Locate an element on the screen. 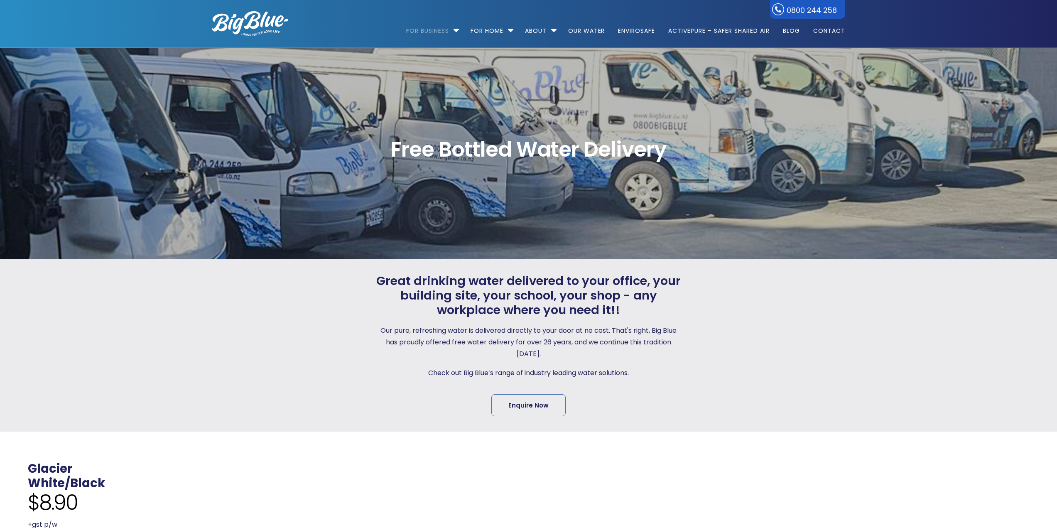 Image resolution: width=1057 pixels, height=528 pixels. a: Glacier is located at coordinates (50, 468).